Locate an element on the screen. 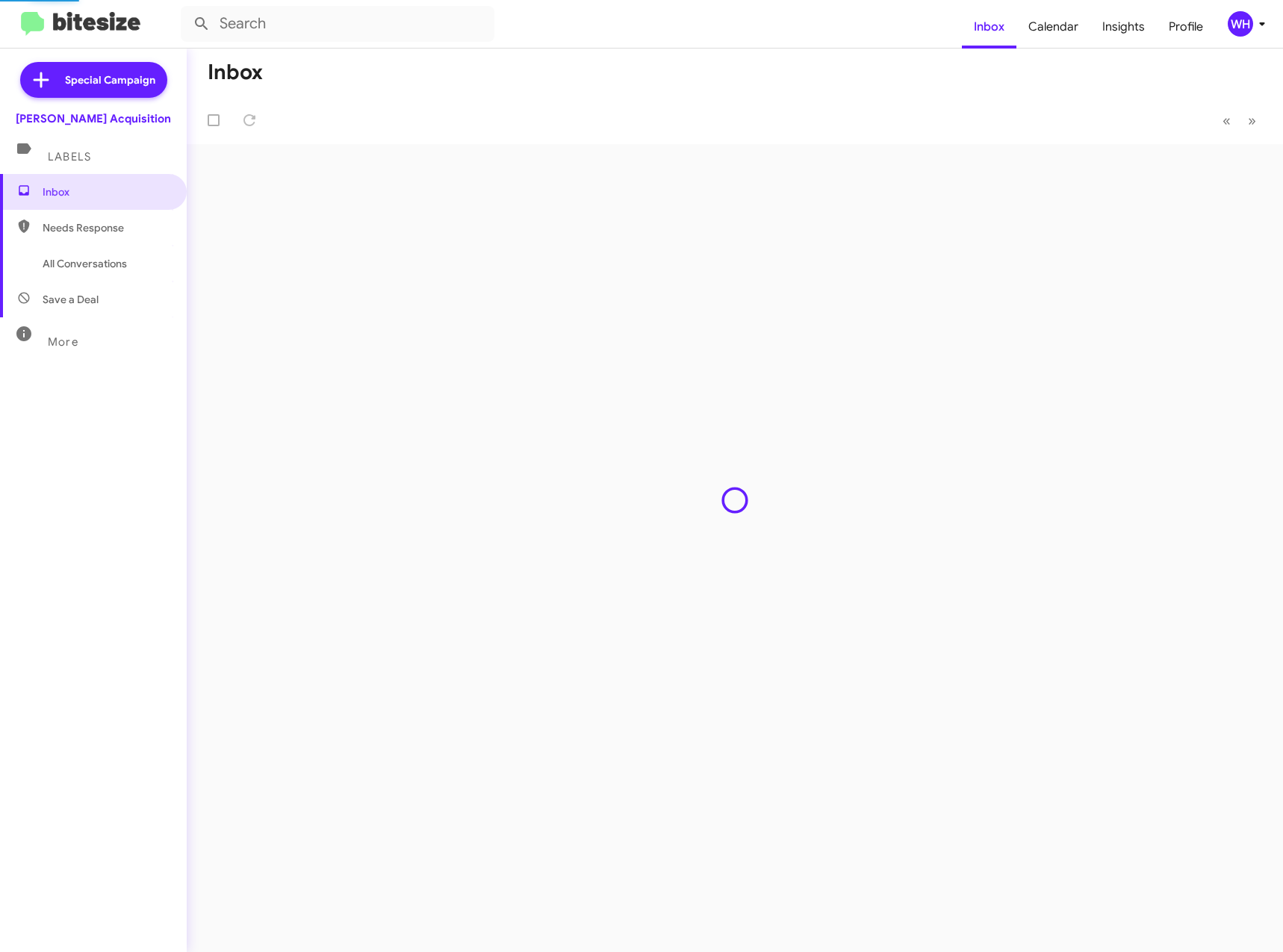  a: Special Campaign is located at coordinates (93, 80).